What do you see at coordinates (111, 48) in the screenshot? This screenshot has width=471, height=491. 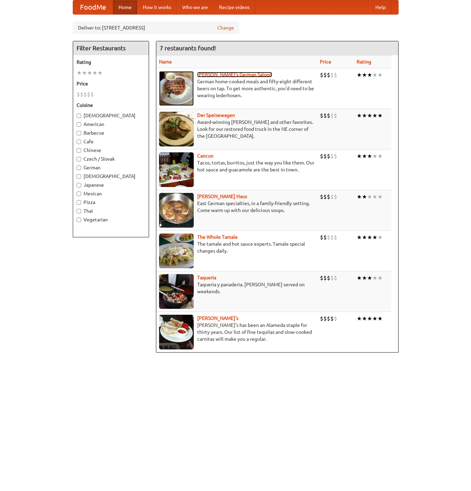 I see `h4: Filter Restaurants` at bounding box center [111, 48].